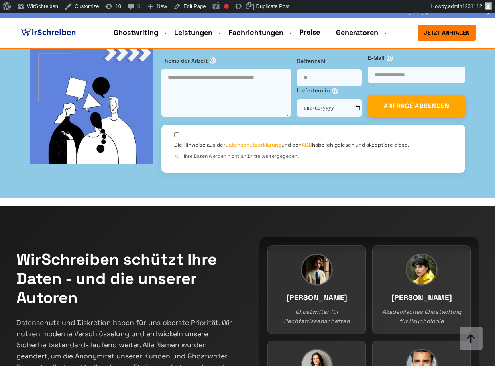  Describe the element at coordinates (447, 33) in the screenshot. I see `button: Jetzt anfragen` at that location.